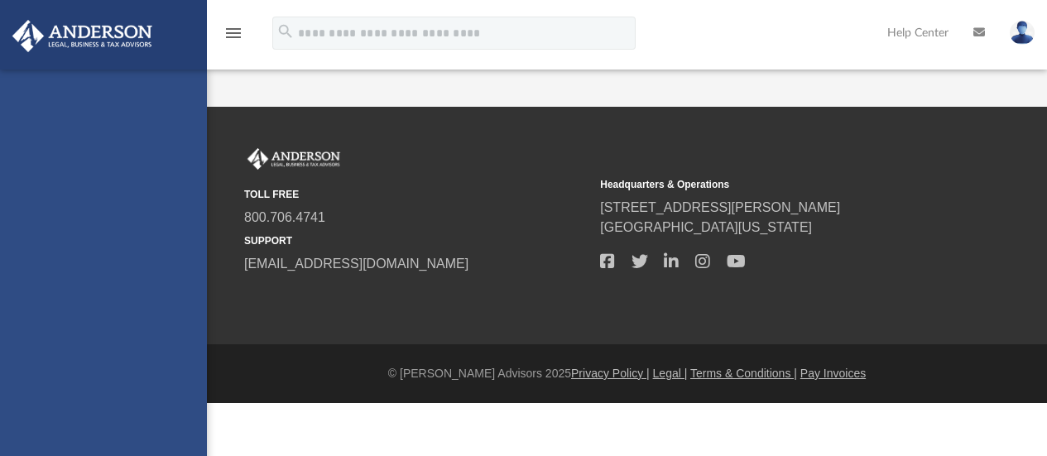 The height and width of the screenshot is (456, 1047). What do you see at coordinates (416, 194) in the screenshot?
I see `small: TOLL FREE` at bounding box center [416, 194].